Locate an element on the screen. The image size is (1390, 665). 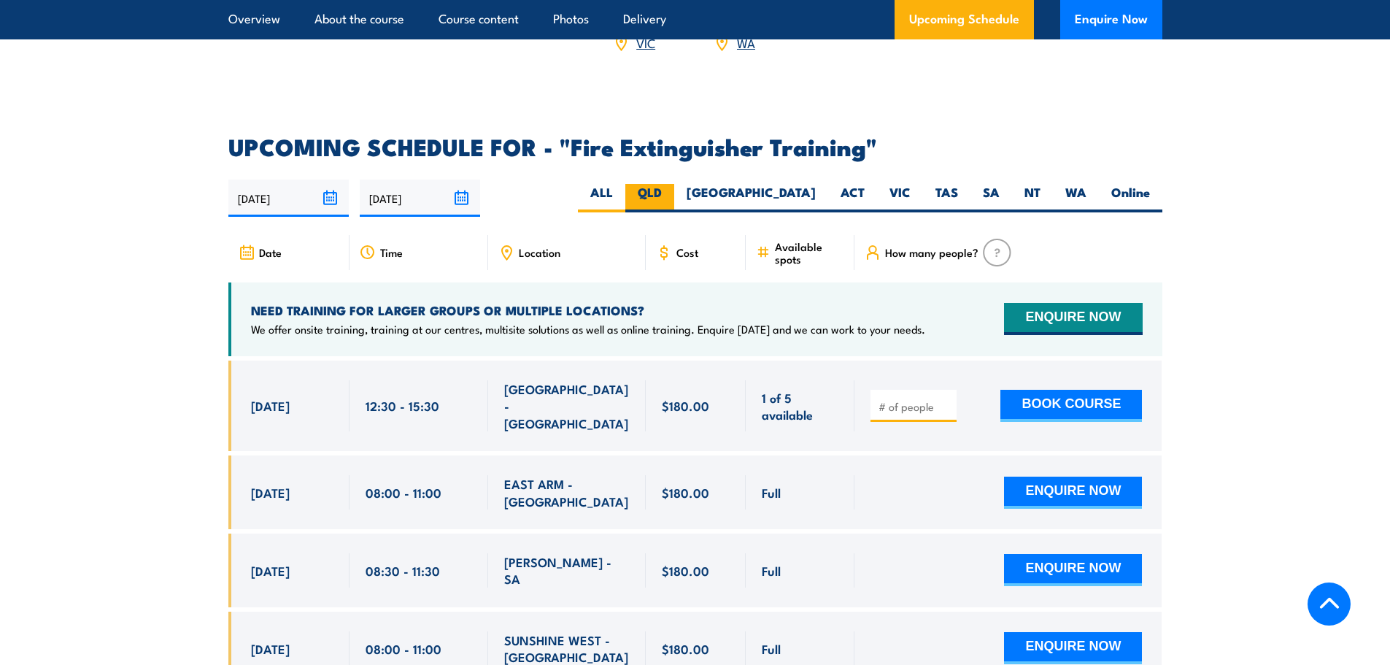
span: Location is located at coordinates (539, 252).